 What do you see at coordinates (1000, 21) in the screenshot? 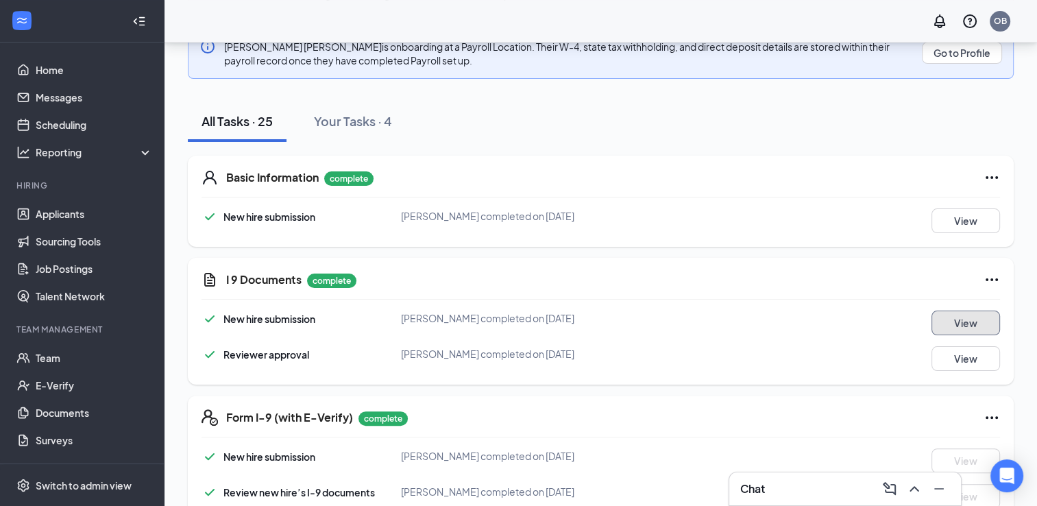
I see `div: OB` at bounding box center [1000, 21].